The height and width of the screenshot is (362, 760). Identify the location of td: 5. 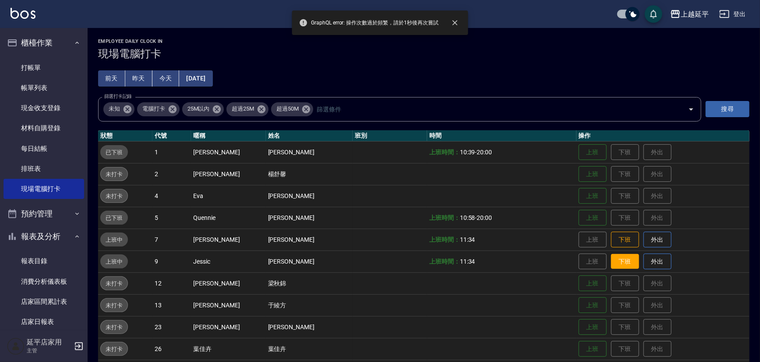
(172, 218).